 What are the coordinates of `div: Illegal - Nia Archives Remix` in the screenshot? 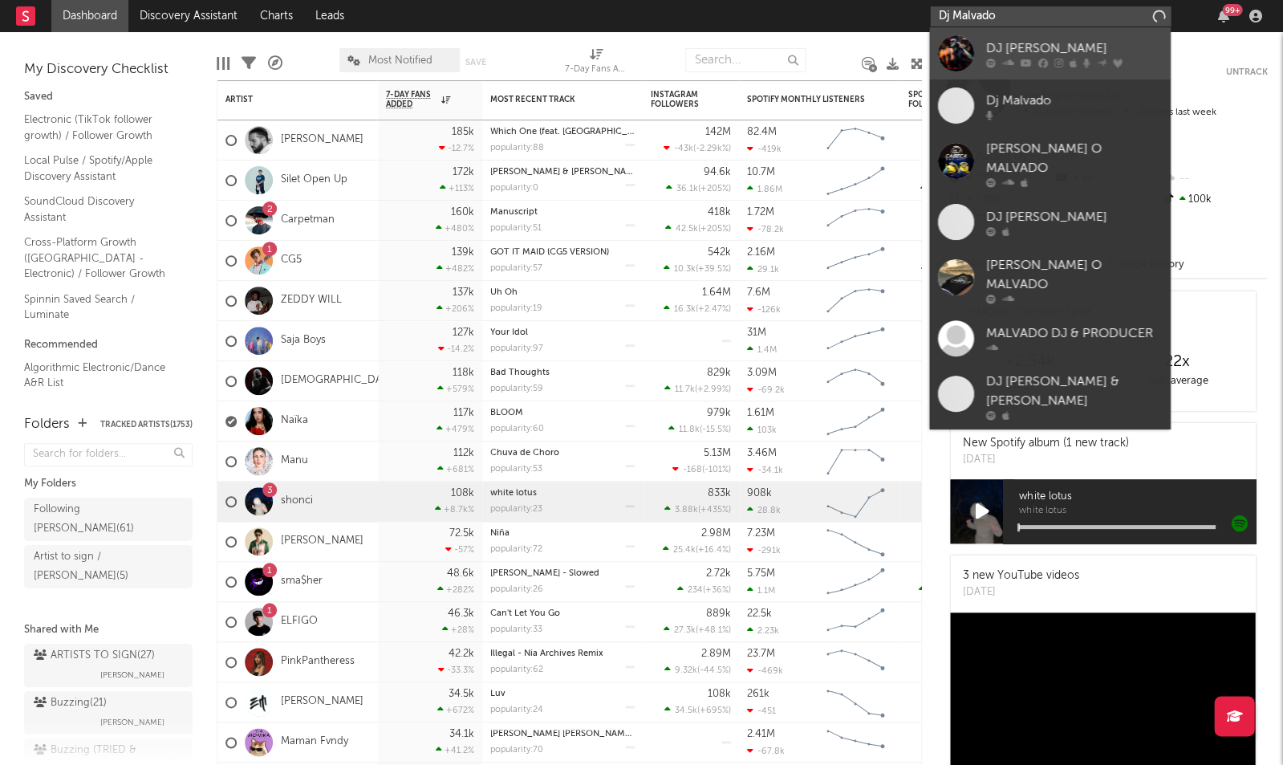 It's located at (562, 653).